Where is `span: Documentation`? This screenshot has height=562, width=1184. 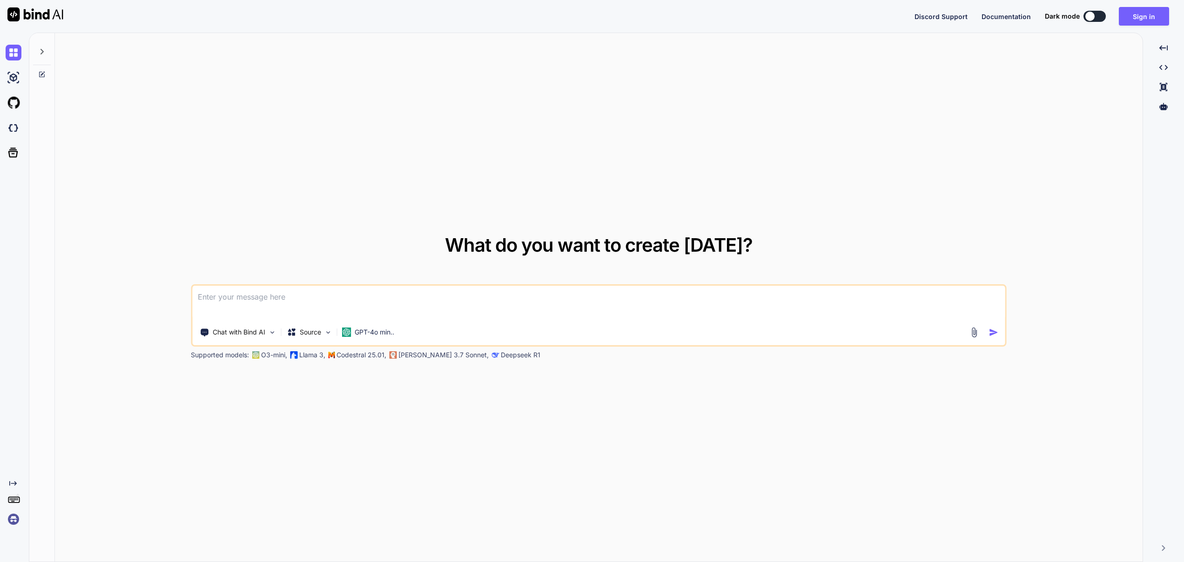
span: Documentation is located at coordinates (1006, 16).